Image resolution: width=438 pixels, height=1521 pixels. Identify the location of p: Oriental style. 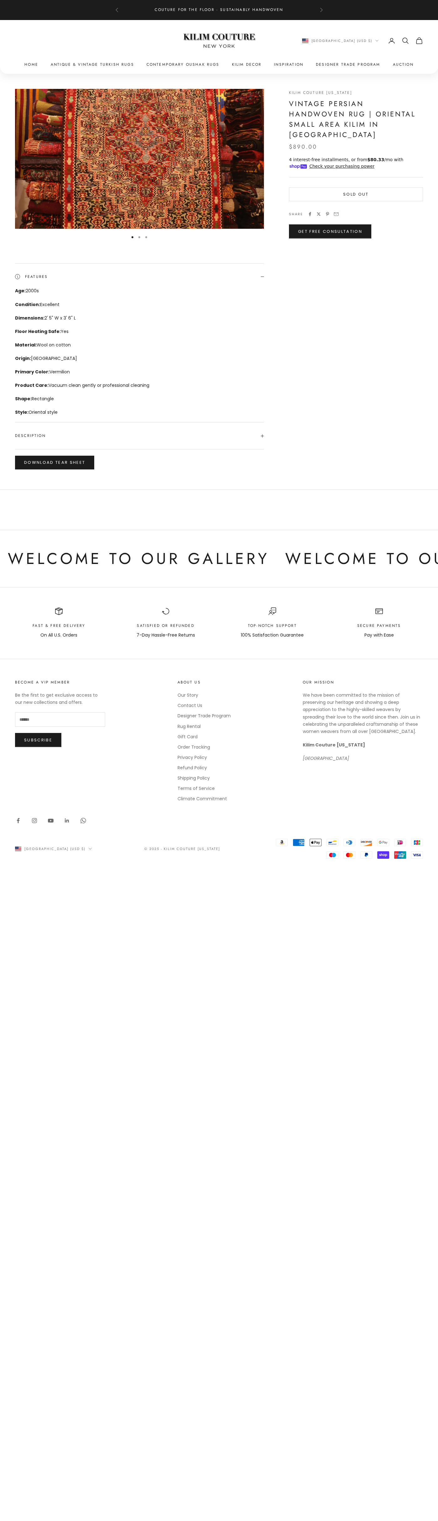
(136, 412).